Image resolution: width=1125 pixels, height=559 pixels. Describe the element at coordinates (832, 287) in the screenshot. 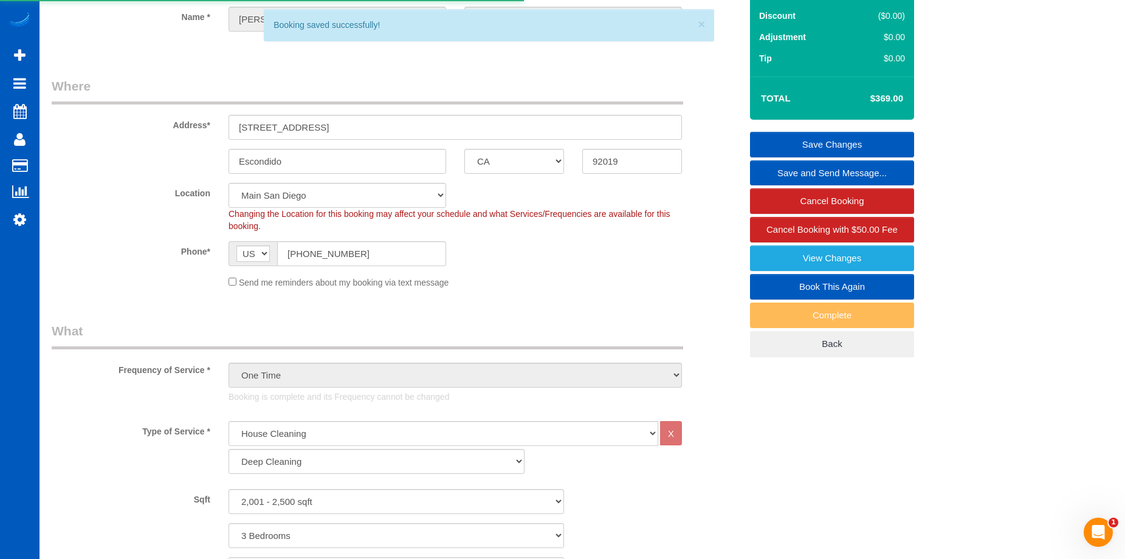

I see `a: Book This Again` at that location.